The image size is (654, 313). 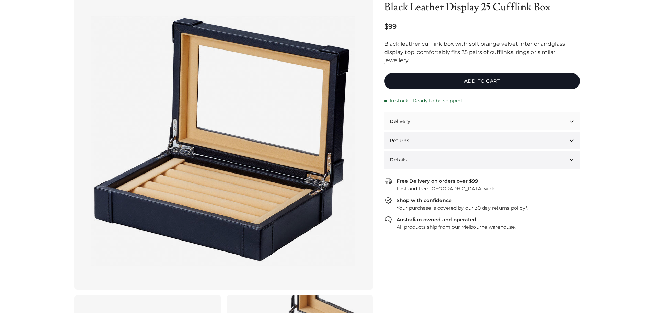 What do you see at coordinates (436, 219) in the screenshot?
I see `div: Australian owned and operated` at bounding box center [436, 219].